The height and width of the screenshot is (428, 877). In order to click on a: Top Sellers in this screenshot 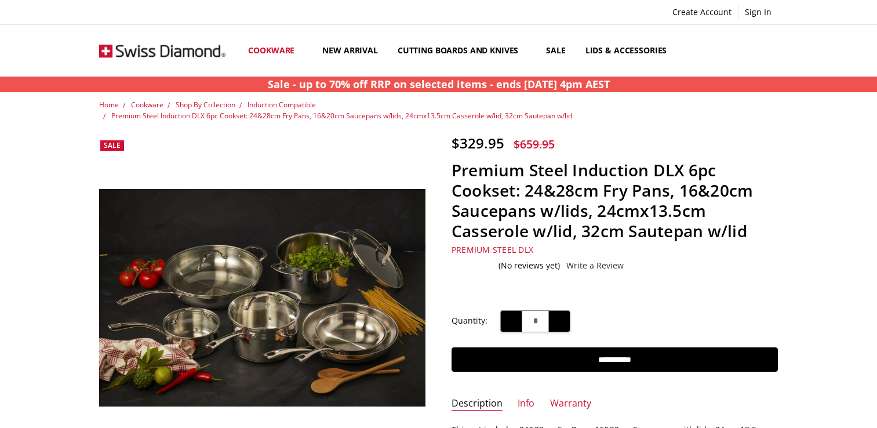, I will do `click(719, 50)`.